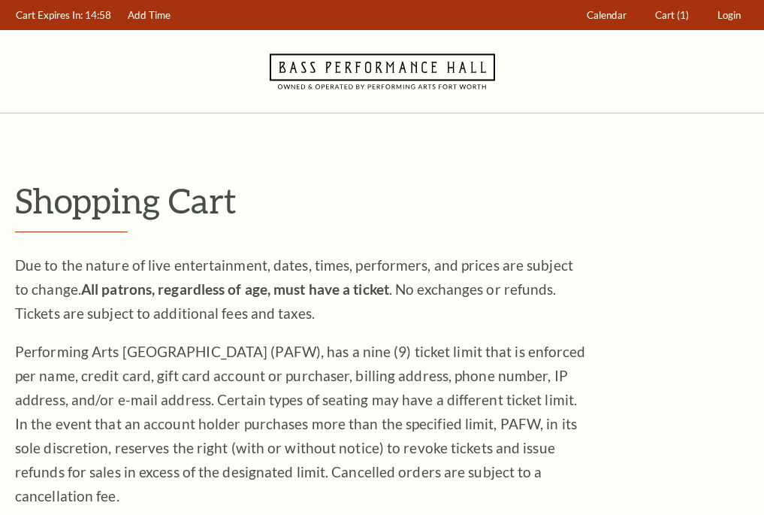 The image size is (764, 515). What do you see at coordinates (98, 15) in the screenshot?
I see `span: 14:58` at bounding box center [98, 15].